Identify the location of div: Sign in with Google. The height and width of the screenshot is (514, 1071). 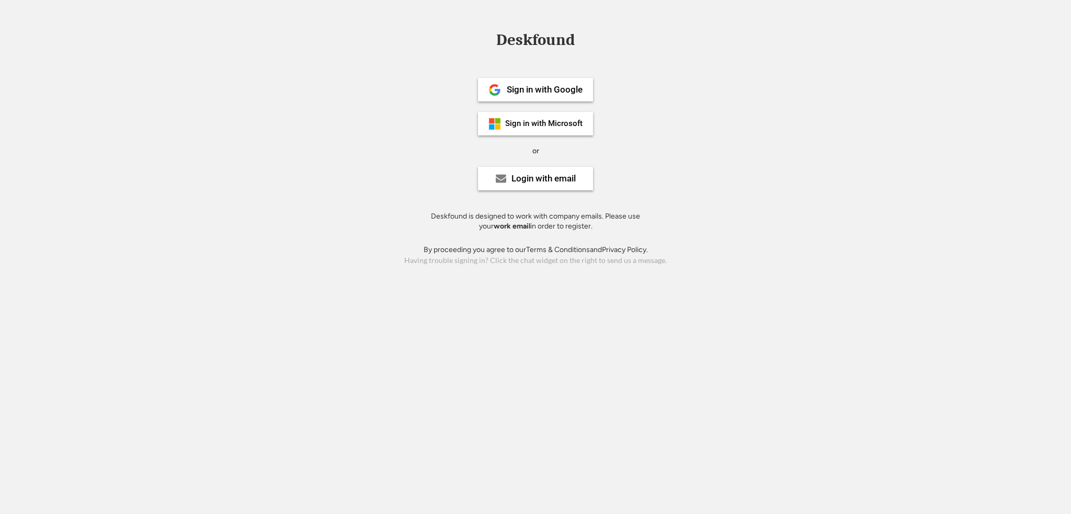
(544, 89).